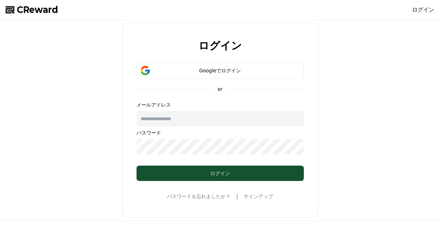 This screenshot has width=440, height=225. Describe the element at coordinates (258, 197) in the screenshot. I see `a: サインアップ` at that location.